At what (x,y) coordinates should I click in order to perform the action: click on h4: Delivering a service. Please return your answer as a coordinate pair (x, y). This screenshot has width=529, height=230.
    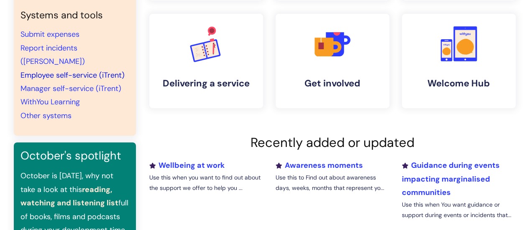
    Looking at the image, I should click on (206, 84).